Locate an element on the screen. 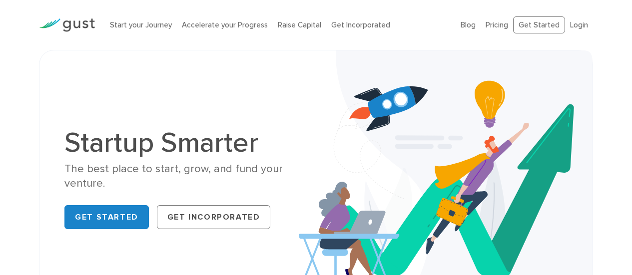 The image size is (632, 275). a: Login is located at coordinates (579, 25).